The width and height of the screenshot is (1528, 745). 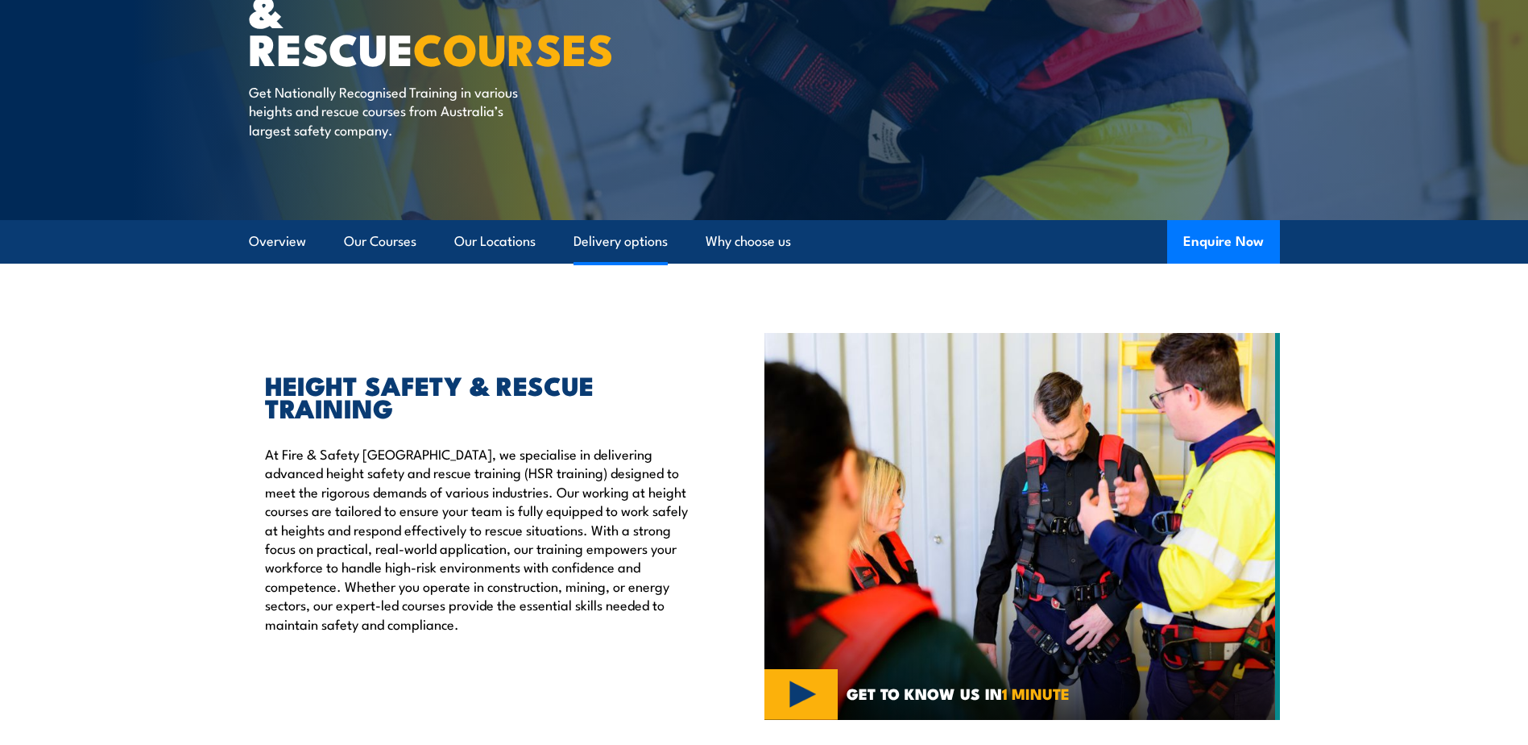 I want to click on strong: COURSES, so click(x=513, y=47).